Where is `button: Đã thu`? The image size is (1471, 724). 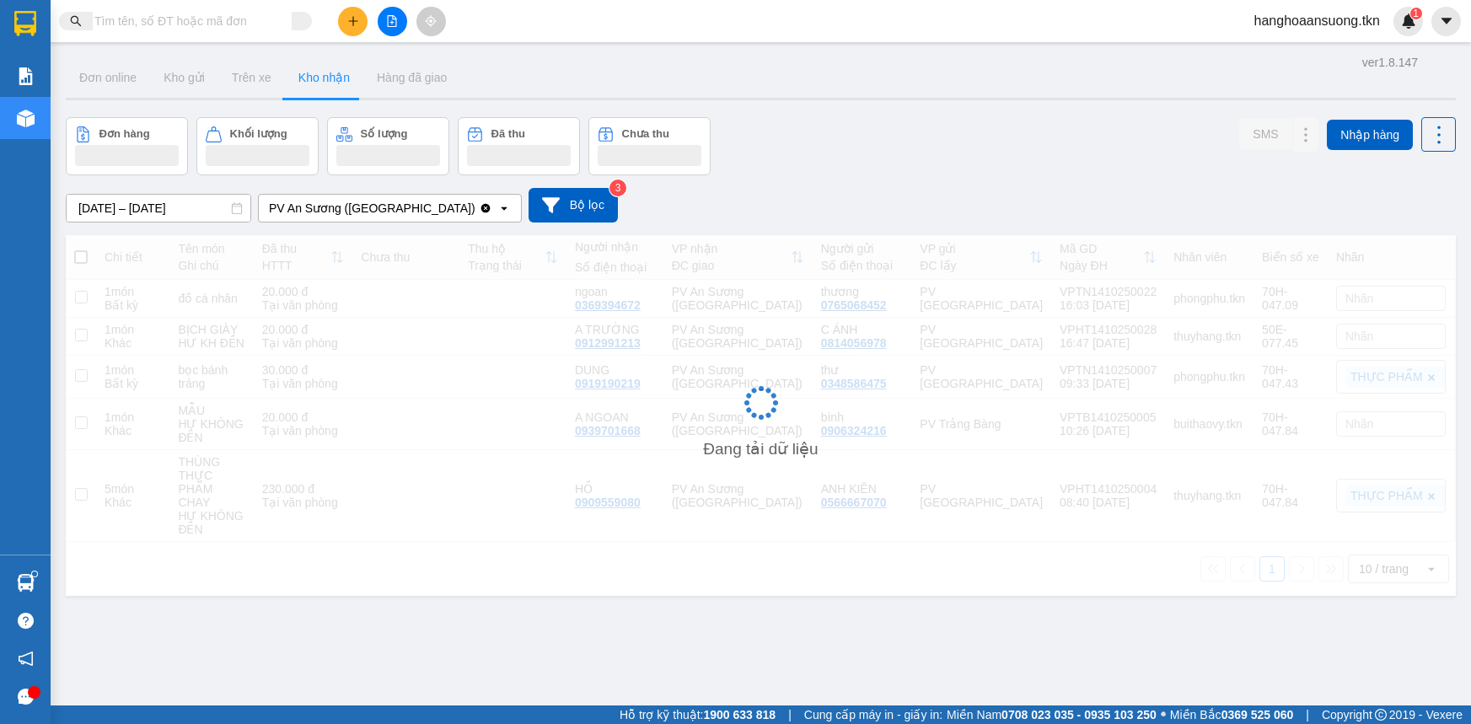 button: Đã thu is located at coordinates (519, 146).